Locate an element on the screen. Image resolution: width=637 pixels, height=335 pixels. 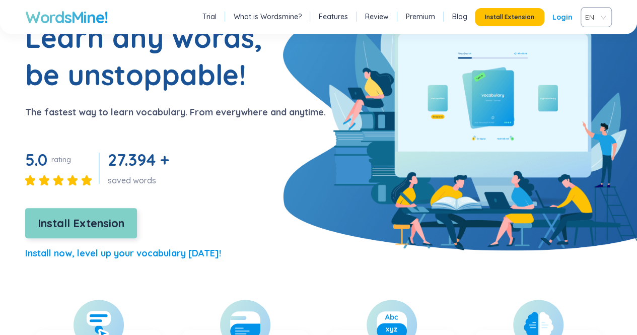
span: 27.394 + is located at coordinates (138, 160).